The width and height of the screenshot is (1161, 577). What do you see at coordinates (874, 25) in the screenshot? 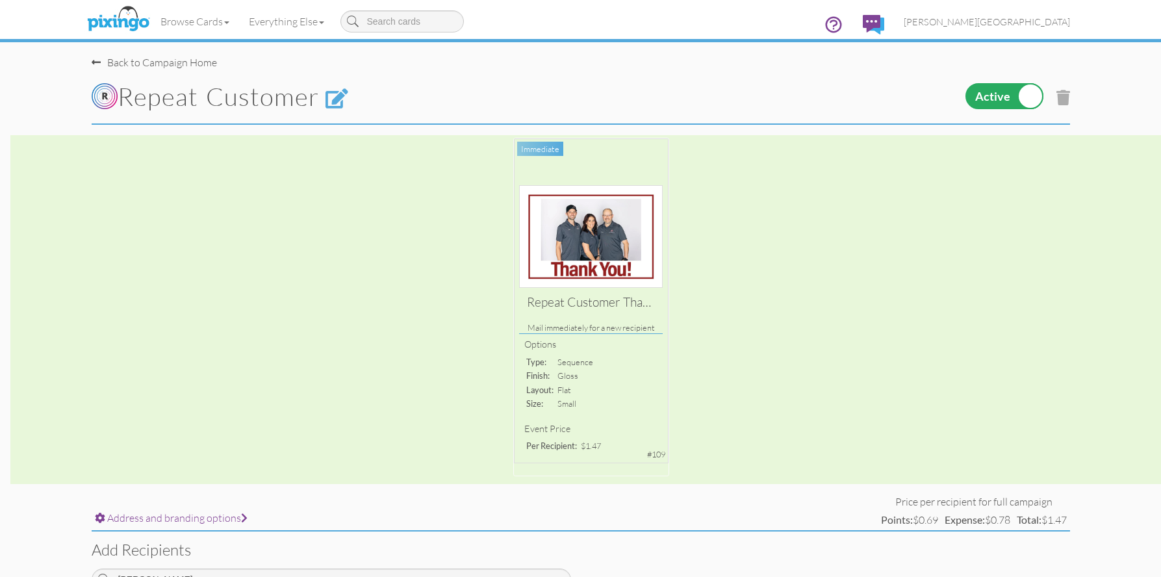
I see `img: comments.svg` at bounding box center [874, 25].